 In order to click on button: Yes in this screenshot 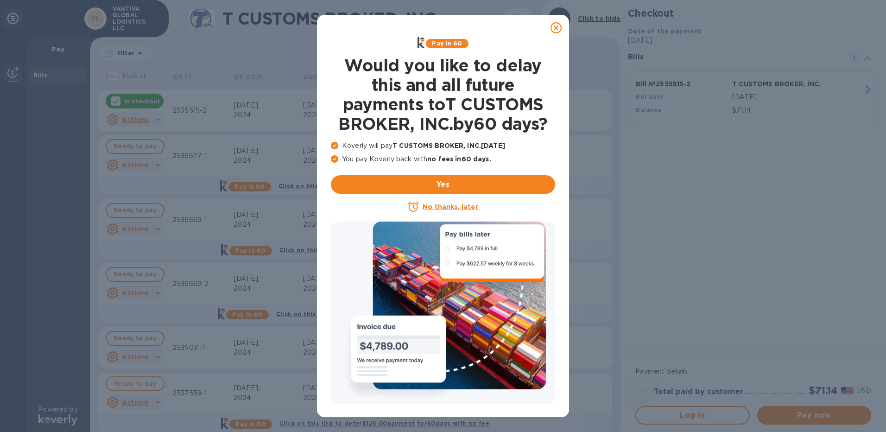, I will do `click(443, 184)`.